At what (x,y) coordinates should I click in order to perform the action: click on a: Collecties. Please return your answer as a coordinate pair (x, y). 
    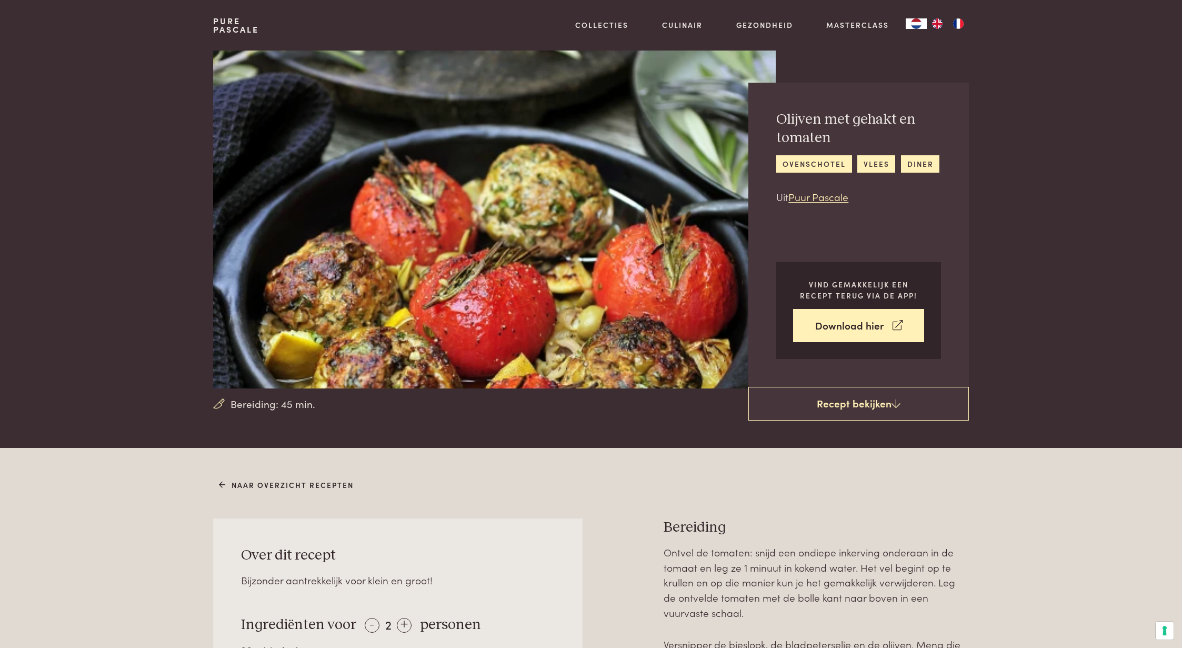
    Looking at the image, I should click on (601, 25).